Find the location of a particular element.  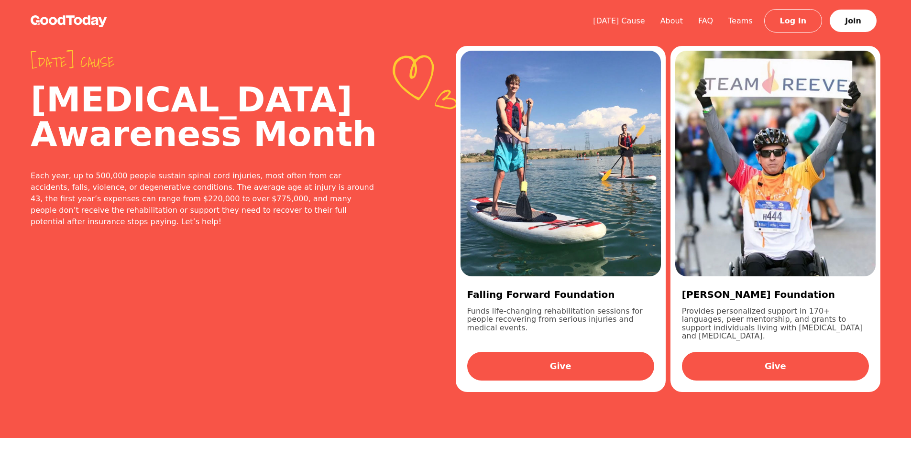

a: FAQ is located at coordinates (706, 21).